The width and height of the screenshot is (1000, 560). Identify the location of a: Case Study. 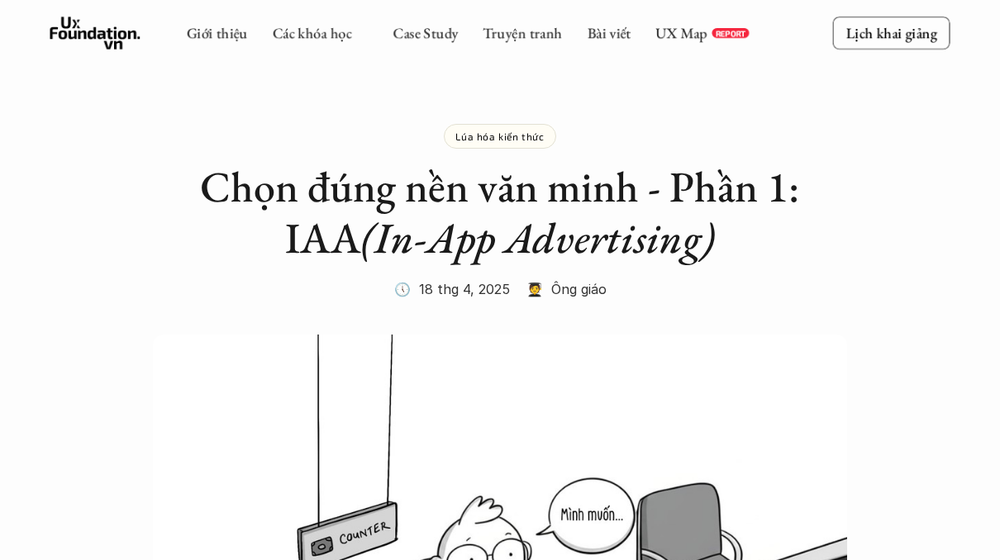
(425, 32).